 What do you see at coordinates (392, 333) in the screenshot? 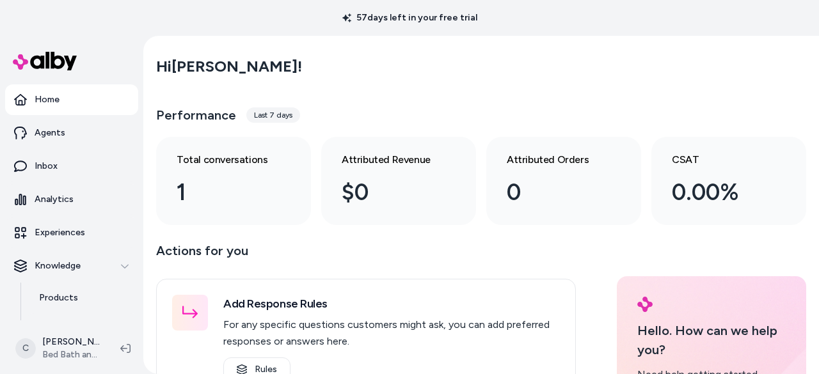
I see `p: For any specific questions customers might ask, you can add preferred responses or answers here.` at bounding box center [392, 333].